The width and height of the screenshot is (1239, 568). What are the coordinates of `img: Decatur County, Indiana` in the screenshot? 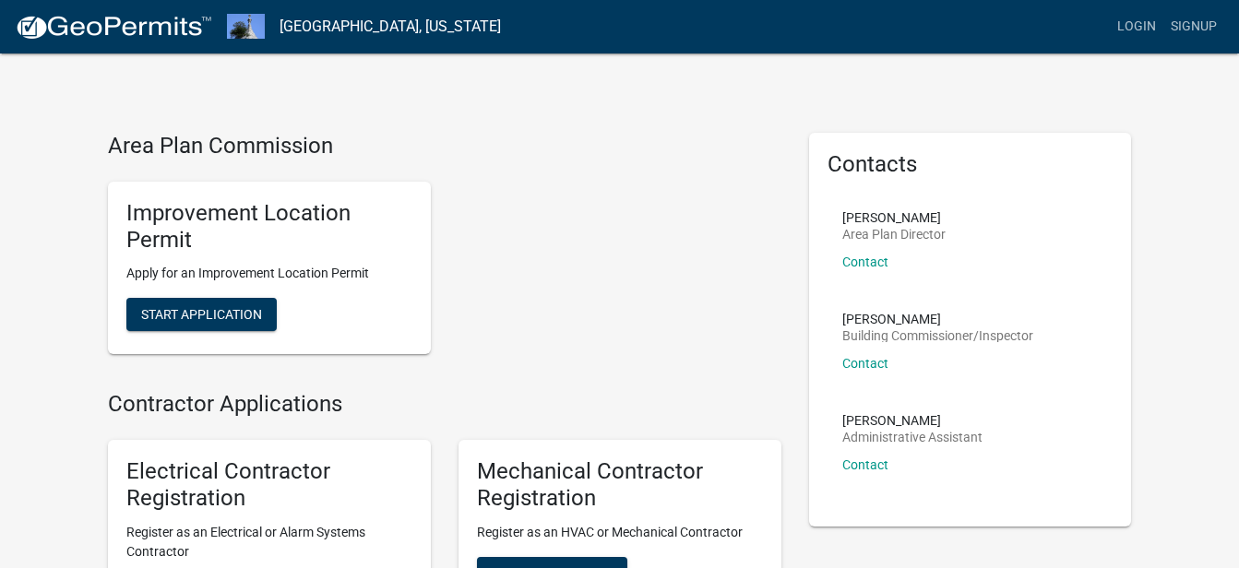 It's located at (245, 26).